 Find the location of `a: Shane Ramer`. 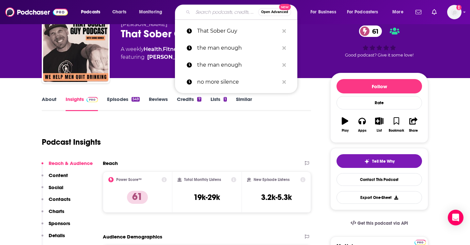

a: Shane Ramer is located at coordinates (170, 57).